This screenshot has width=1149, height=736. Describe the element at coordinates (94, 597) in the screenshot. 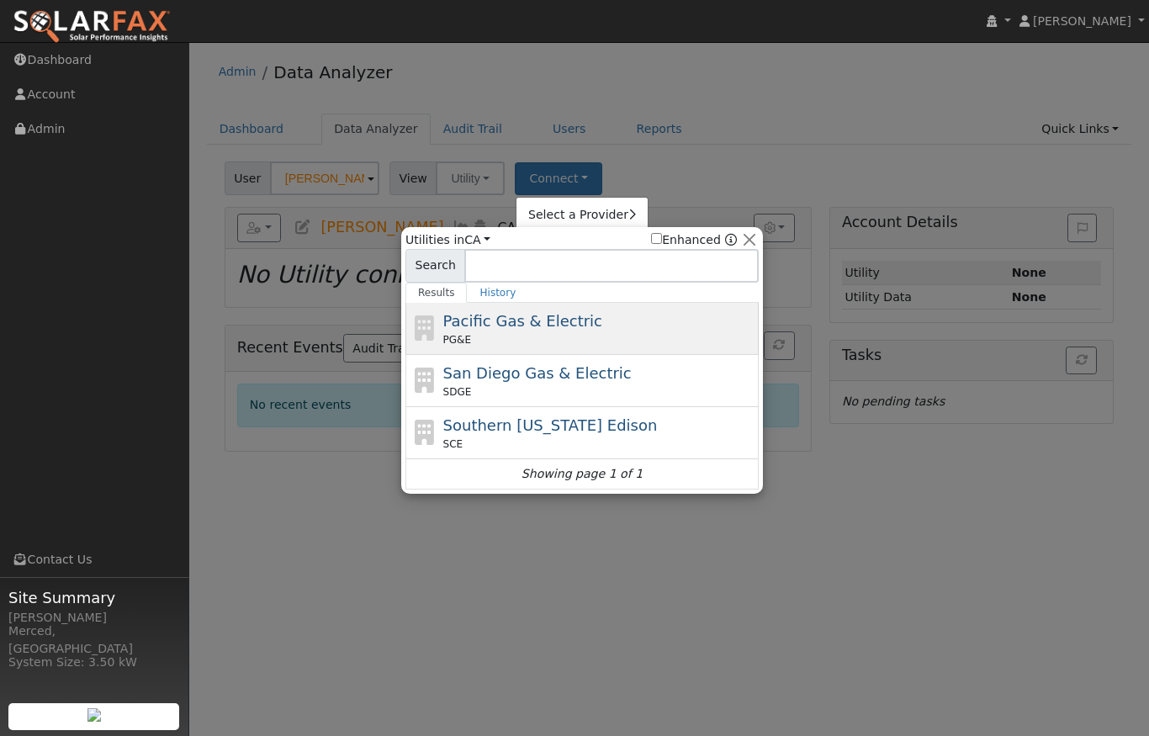

I see `span: Site Summary` at that location.